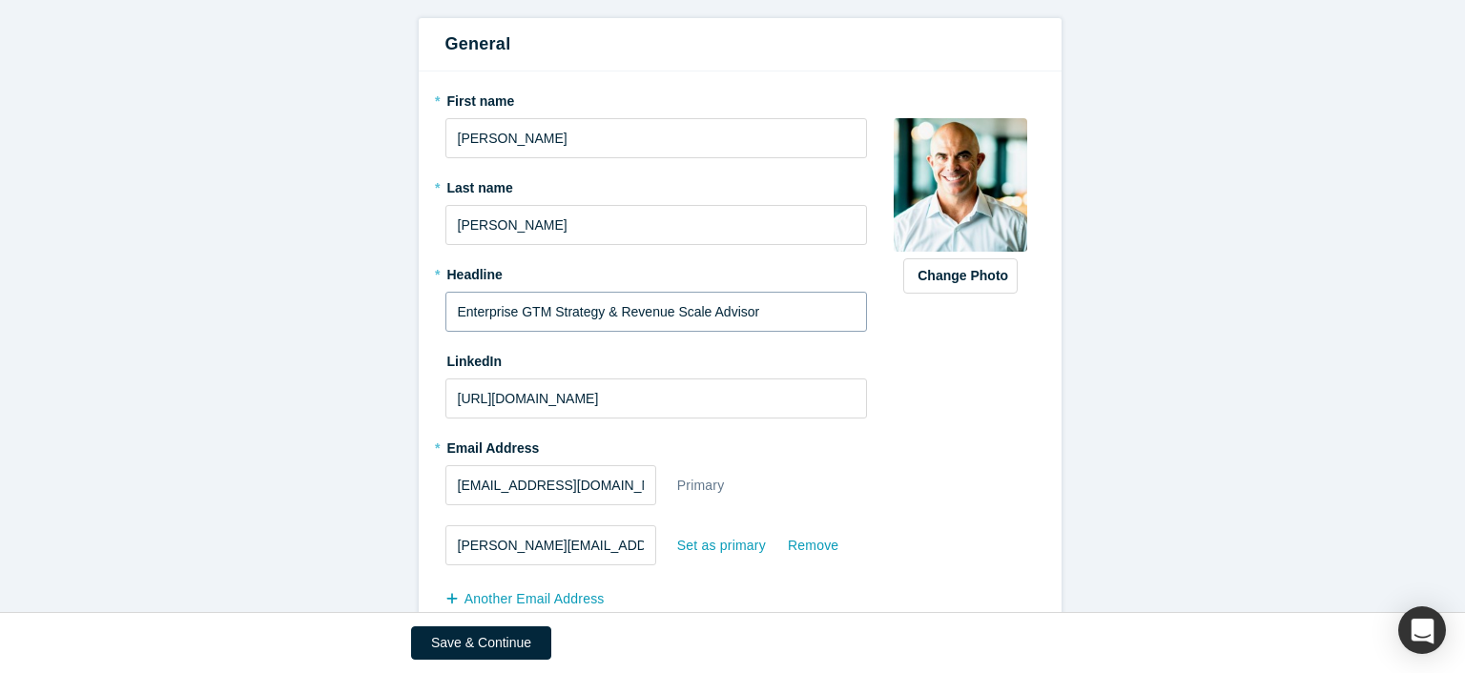  What do you see at coordinates (961, 276) in the screenshot?
I see `button: Change Photo` at bounding box center [961, 276].